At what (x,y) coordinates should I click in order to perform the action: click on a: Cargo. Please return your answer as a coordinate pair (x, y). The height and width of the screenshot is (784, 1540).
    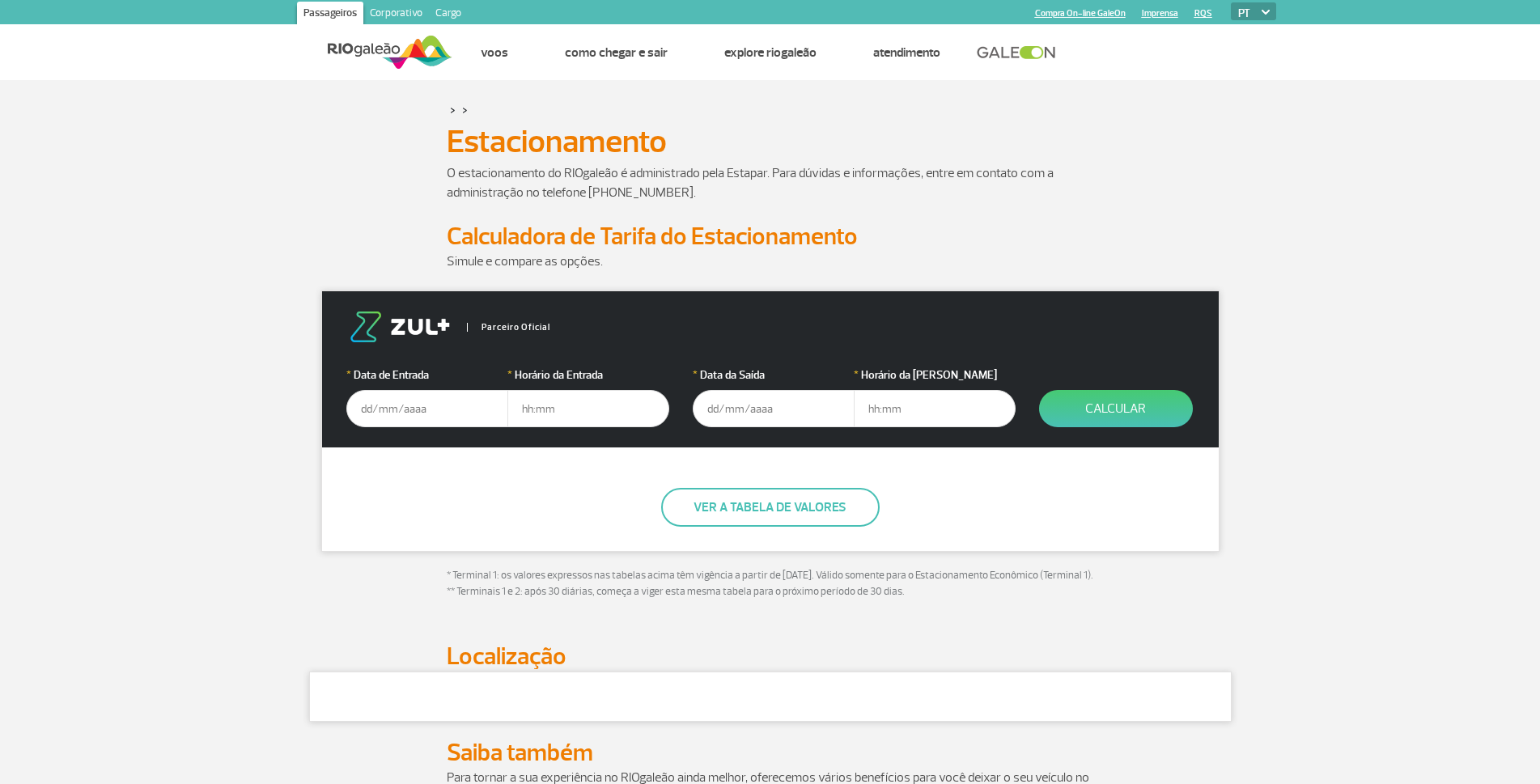
    Looking at the image, I should click on (449, 15).